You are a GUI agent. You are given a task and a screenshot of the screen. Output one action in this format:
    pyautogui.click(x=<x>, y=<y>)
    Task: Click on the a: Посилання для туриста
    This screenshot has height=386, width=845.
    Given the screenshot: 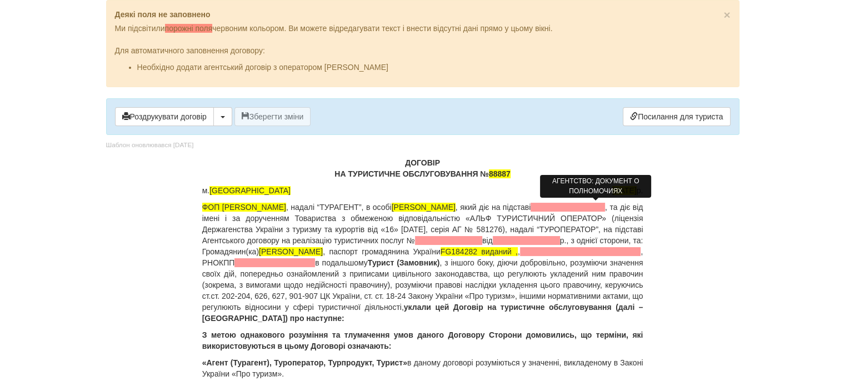 What is the action you would take?
    pyautogui.click(x=676, y=117)
    